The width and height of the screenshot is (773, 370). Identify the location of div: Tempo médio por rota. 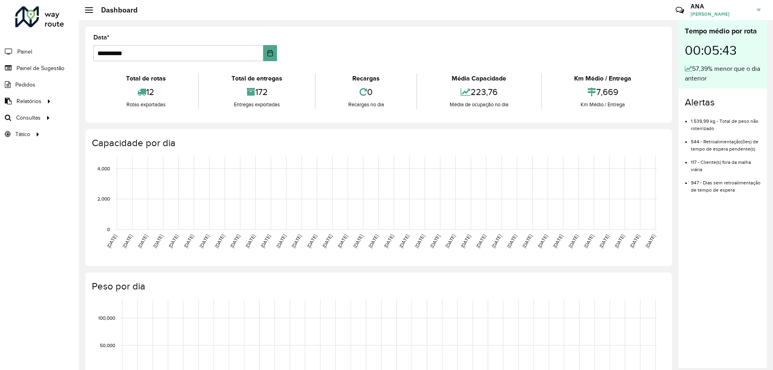
(723, 31).